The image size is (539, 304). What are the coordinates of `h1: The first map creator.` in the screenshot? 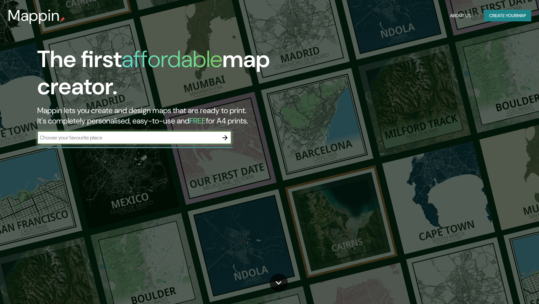 It's located at (172, 75).